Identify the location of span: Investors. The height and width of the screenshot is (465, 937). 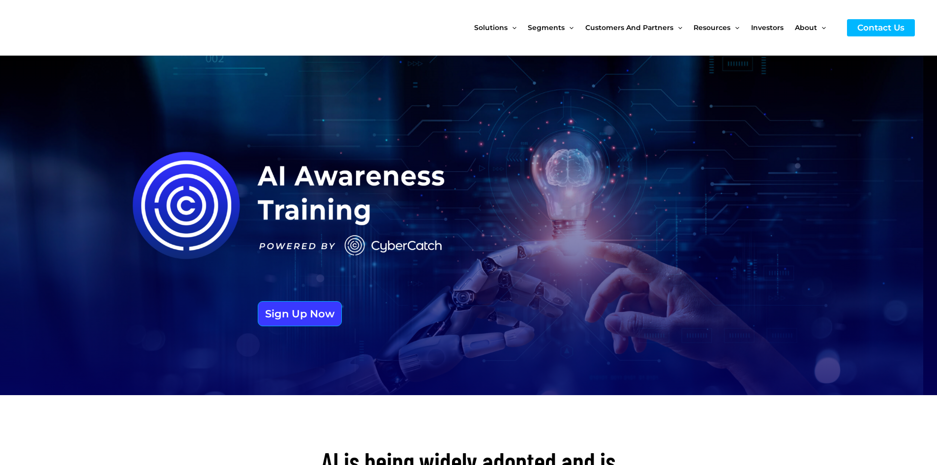
(767, 28).